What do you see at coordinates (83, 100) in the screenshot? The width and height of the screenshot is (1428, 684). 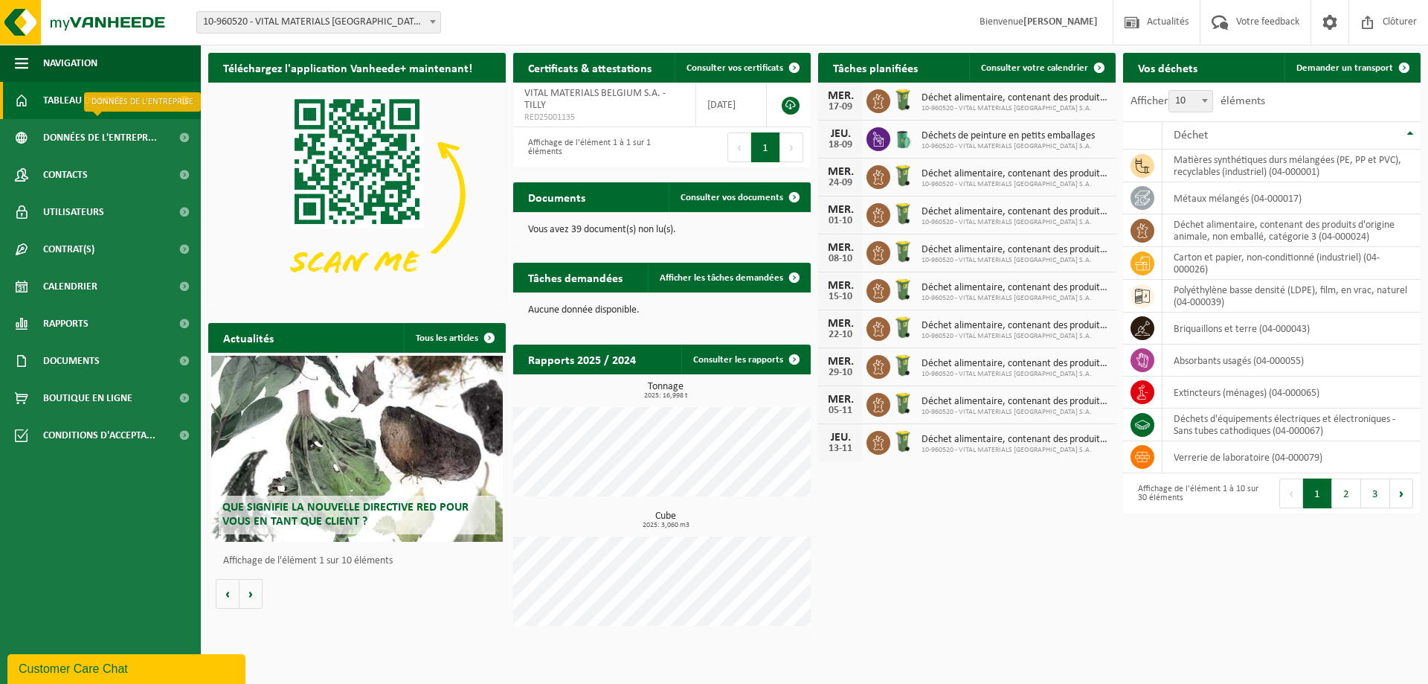 I see `span: Tableau de bord` at bounding box center [83, 100].